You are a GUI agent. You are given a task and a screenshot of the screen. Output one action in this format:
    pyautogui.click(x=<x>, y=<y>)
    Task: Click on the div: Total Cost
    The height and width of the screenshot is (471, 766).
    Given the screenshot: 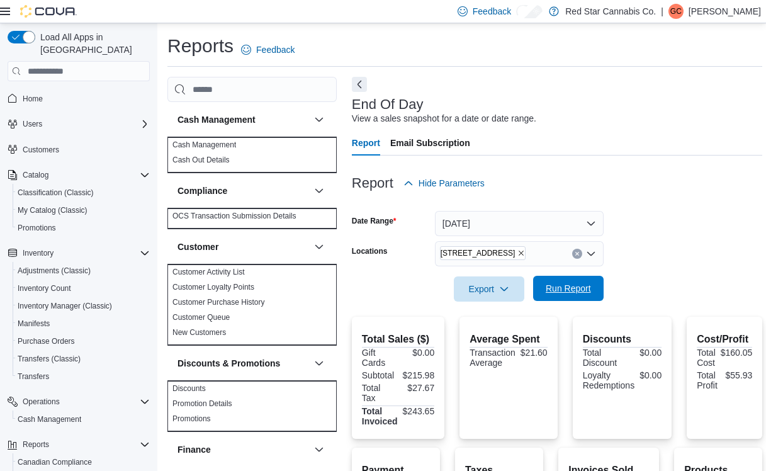 What is the action you would take?
    pyautogui.click(x=706, y=358)
    